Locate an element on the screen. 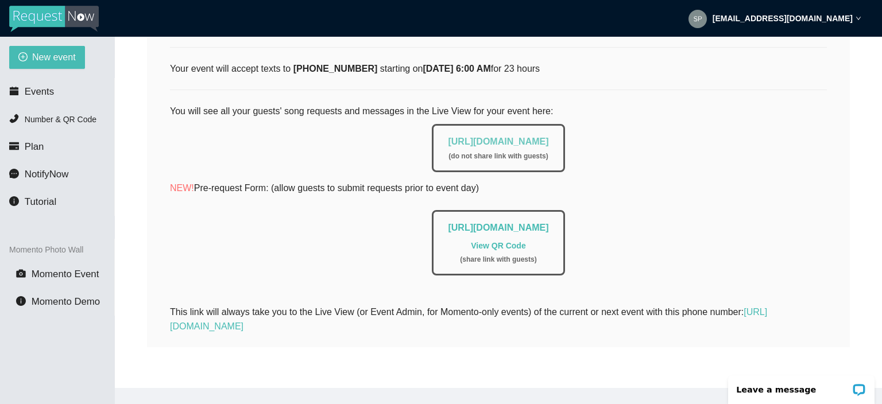  img: RequestNow is located at coordinates (54, 19).